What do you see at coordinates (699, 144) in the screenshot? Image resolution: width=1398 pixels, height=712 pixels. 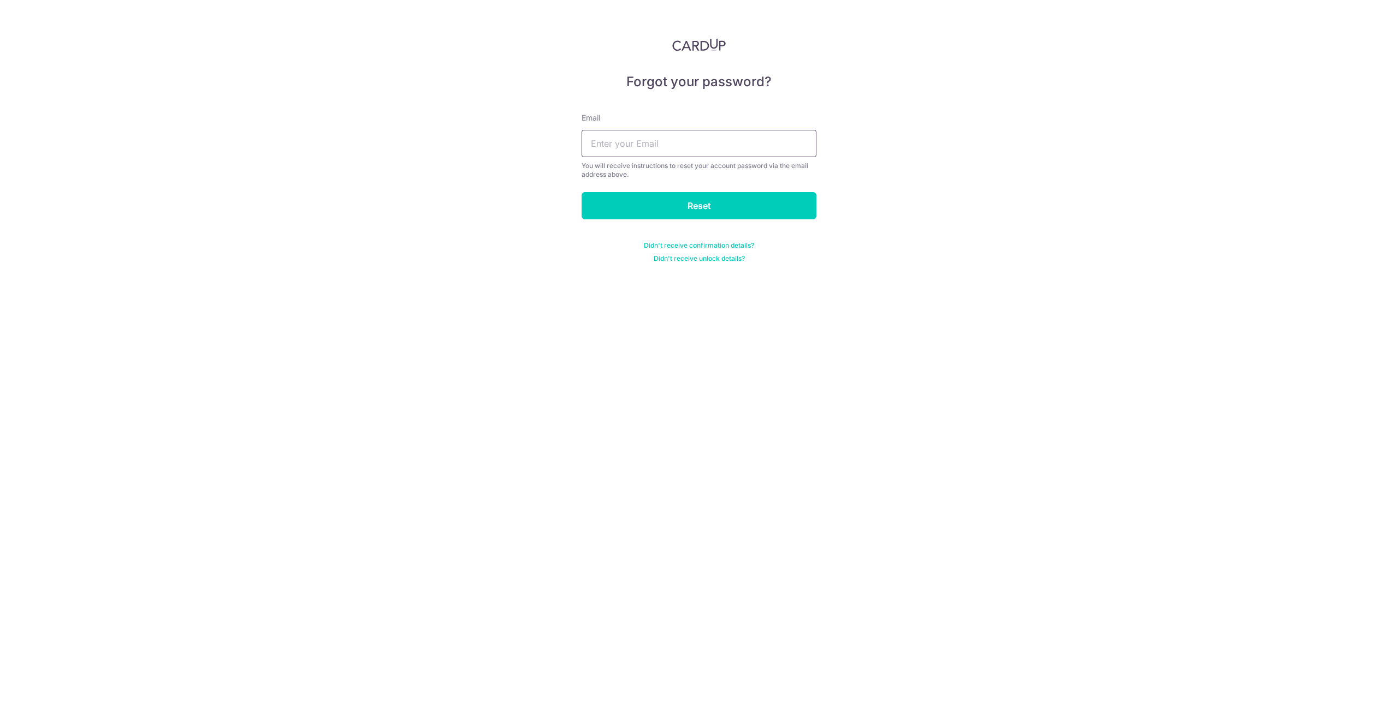 I see `input: Enter your Email` at bounding box center [699, 144].